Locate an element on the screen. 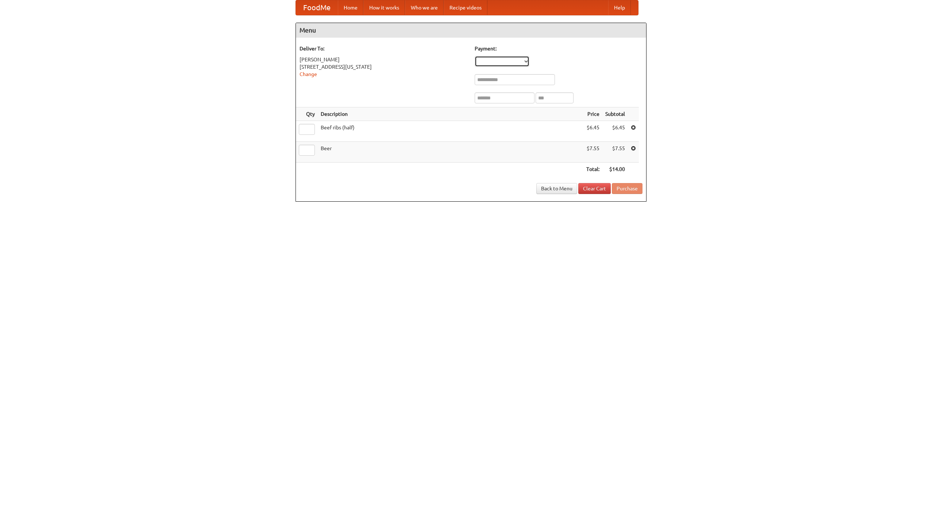  th: Price is located at coordinates (593, 114).